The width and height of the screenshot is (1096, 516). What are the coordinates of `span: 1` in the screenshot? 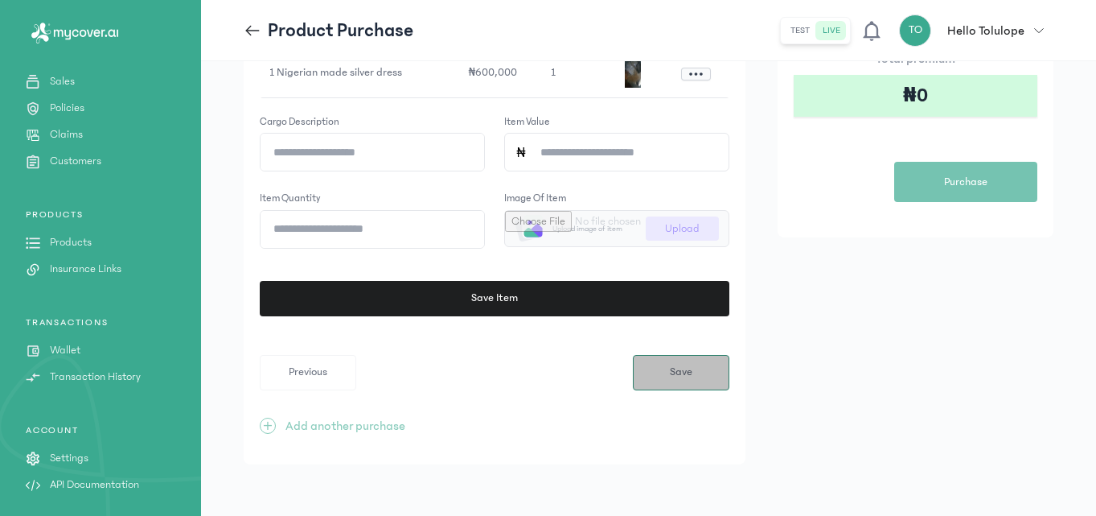 It's located at (553, 72).